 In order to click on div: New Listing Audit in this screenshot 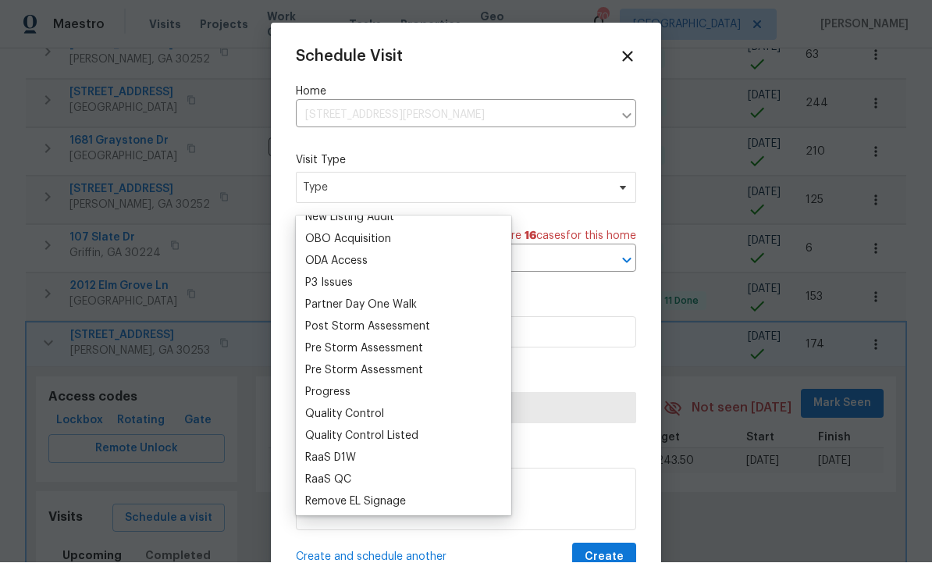, I will do `click(350, 218)`.